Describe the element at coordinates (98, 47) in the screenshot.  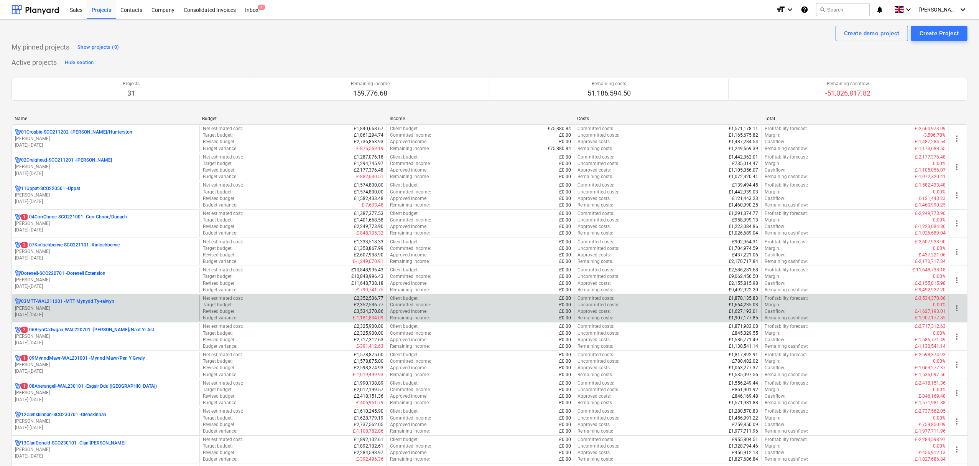
I see `div: Show projects (0)` at that location.